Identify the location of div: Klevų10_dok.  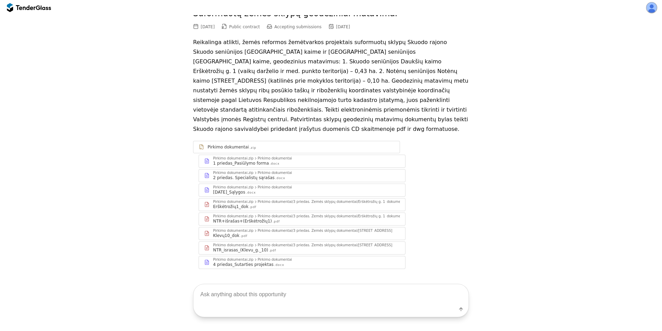
(226, 236).